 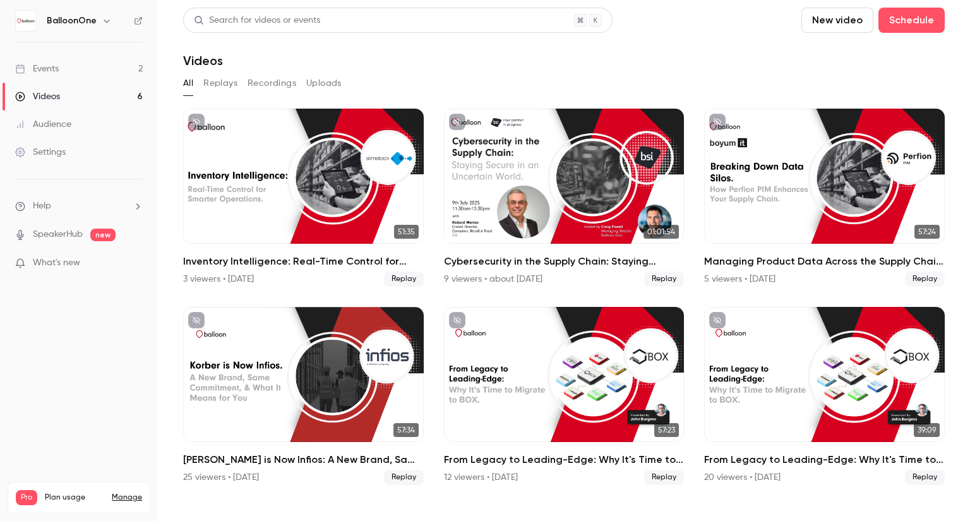 I want to click on h2: Inventory Intelligence: Real-Time Control for Smarter Operations with Slimstock, so click(x=303, y=262).